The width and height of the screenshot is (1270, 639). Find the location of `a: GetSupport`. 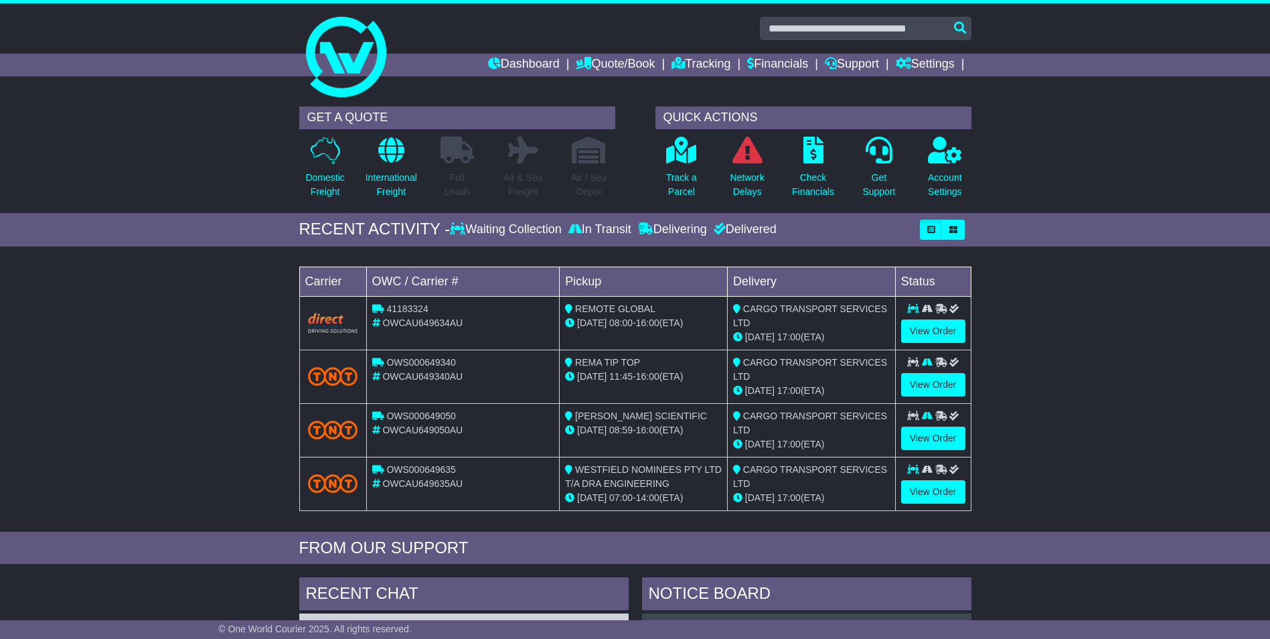

a: GetSupport is located at coordinates (878, 171).